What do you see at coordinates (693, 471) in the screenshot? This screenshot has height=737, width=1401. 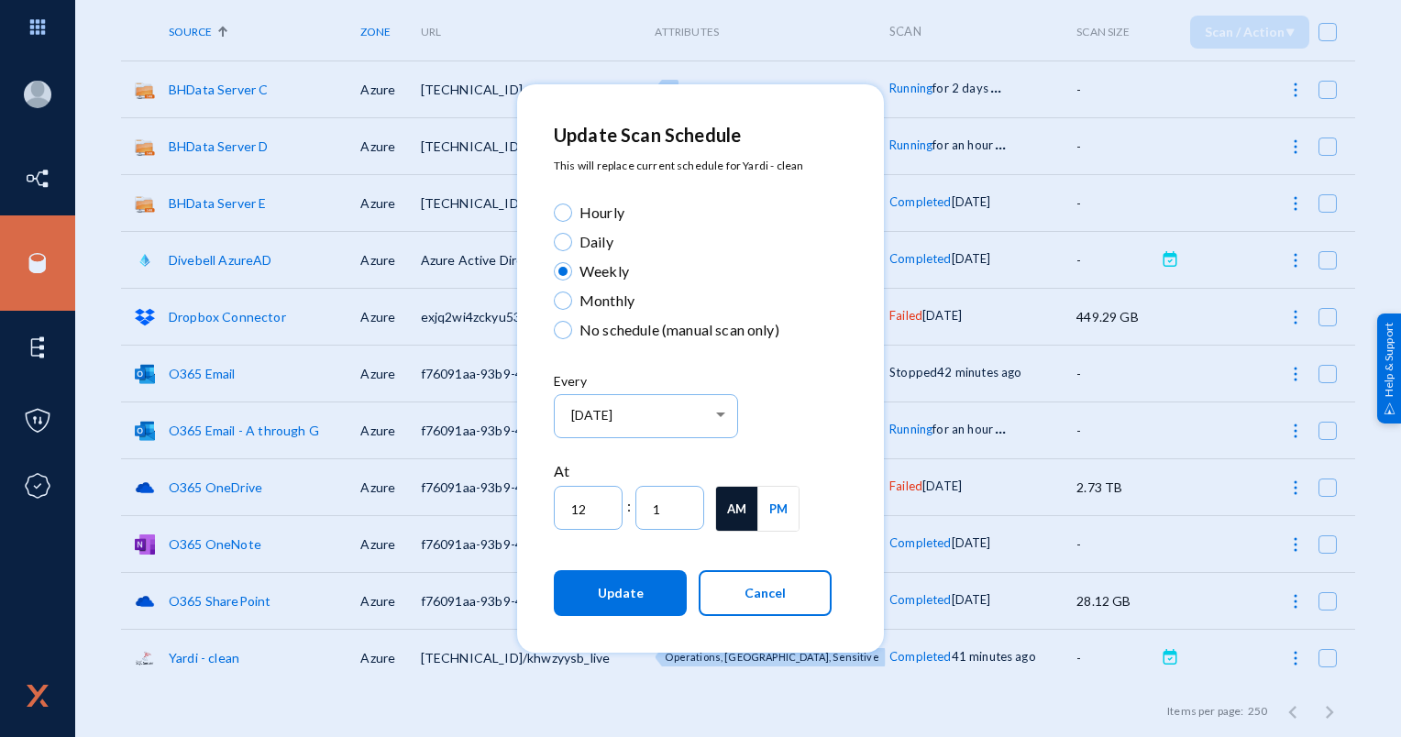 I see `div: At` at bounding box center [693, 471].